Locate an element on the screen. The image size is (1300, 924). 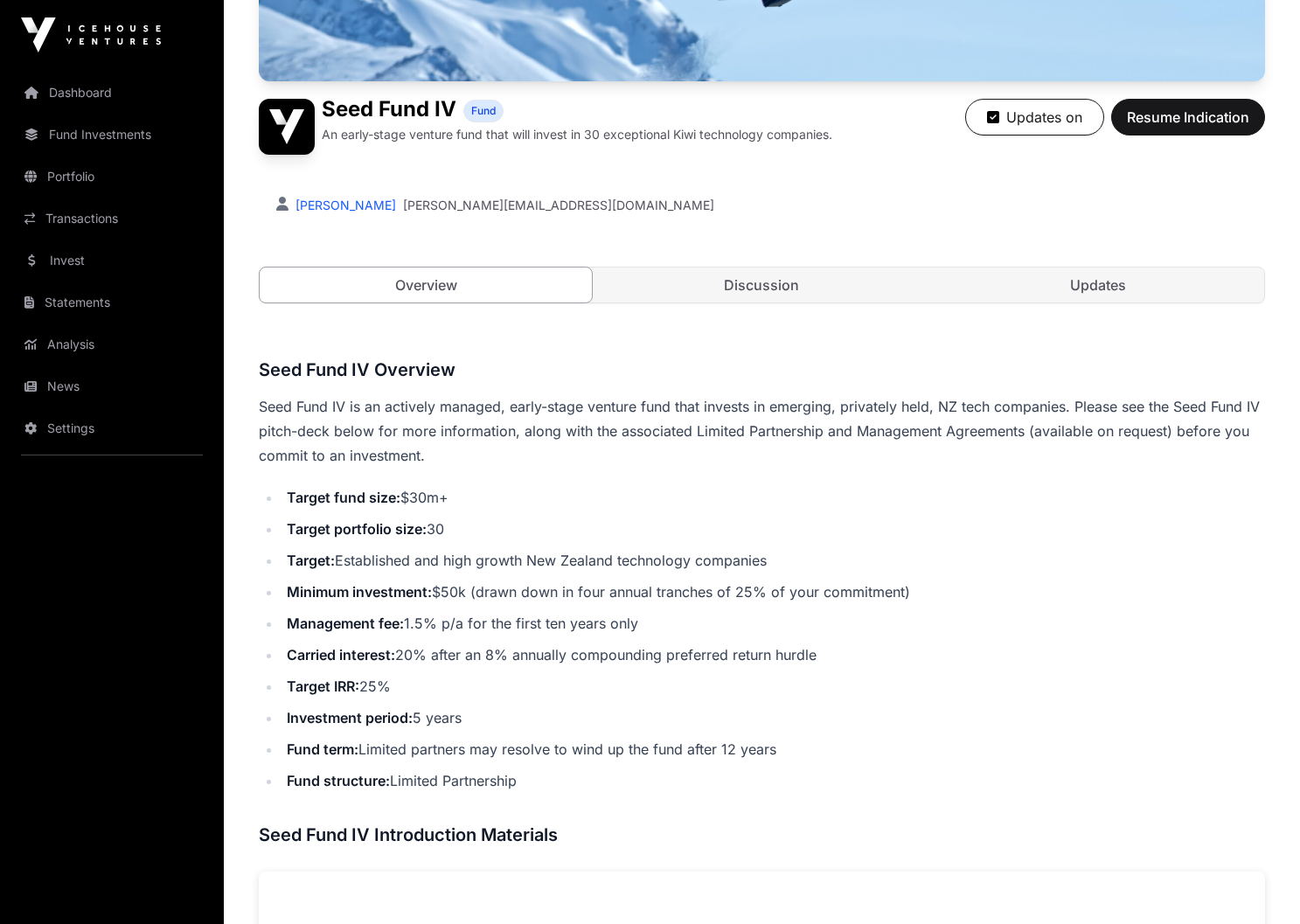
strong: Fund term: is located at coordinates (323, 749).